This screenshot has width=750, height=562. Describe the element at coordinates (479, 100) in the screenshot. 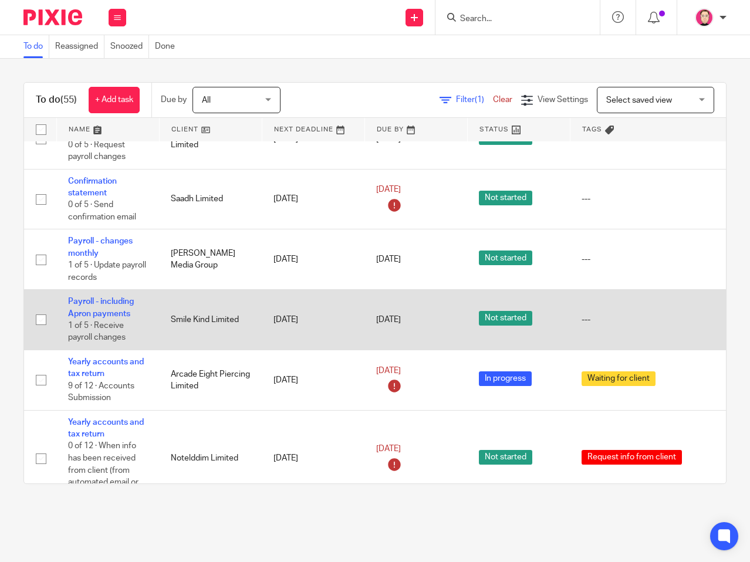

I see `span: (1)` at that location.